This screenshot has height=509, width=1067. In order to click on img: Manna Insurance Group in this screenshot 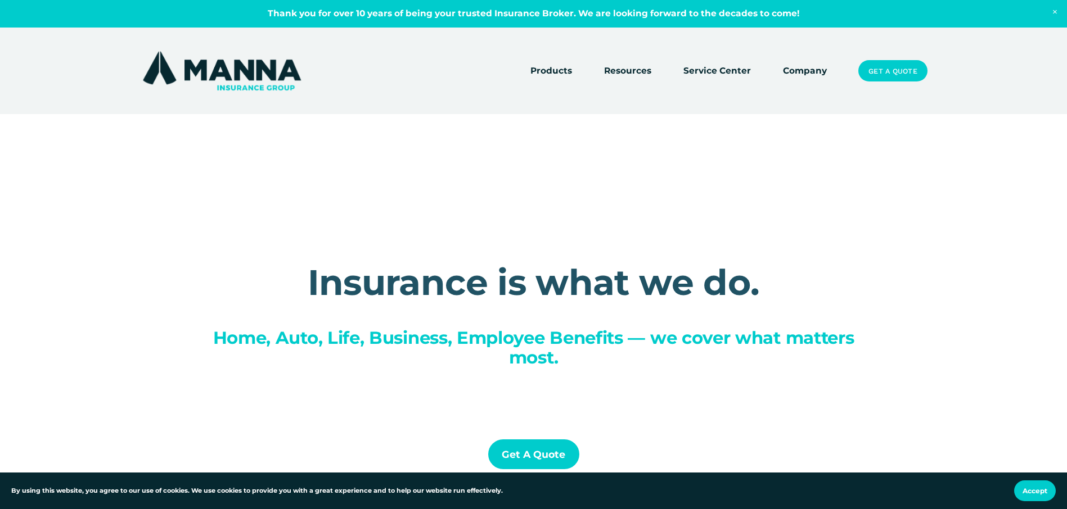, I will do `click(222, 71)`.